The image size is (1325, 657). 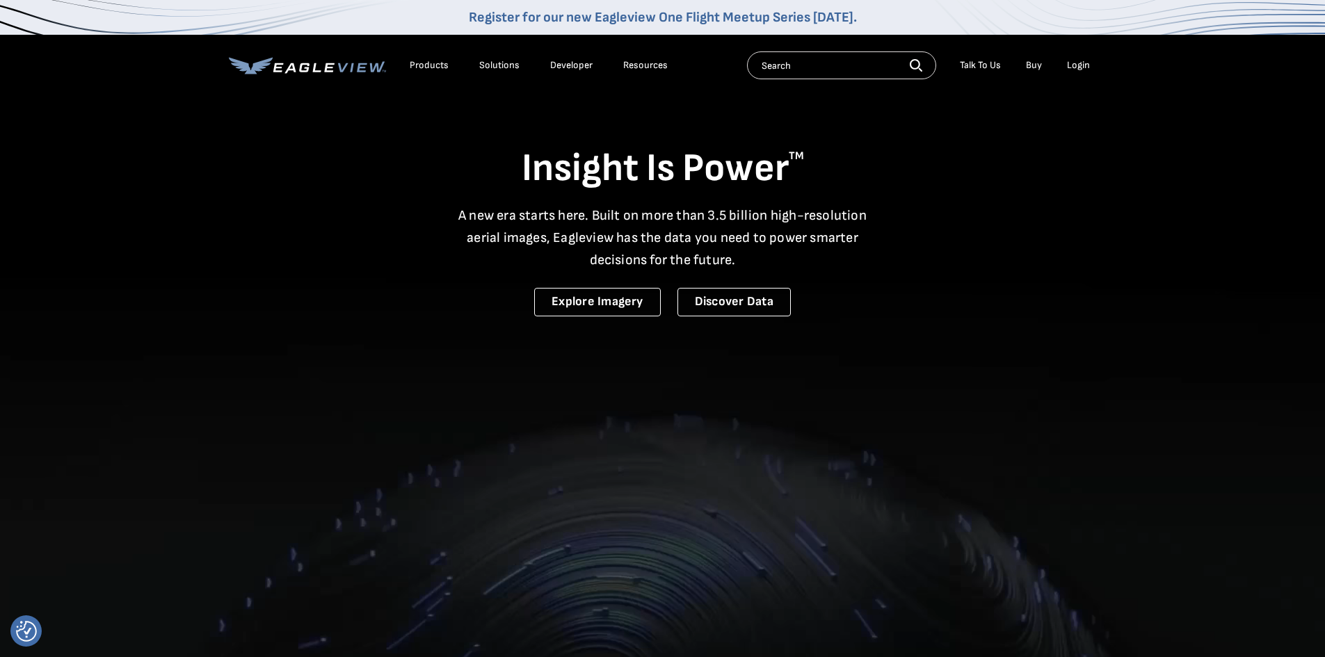 What do you see at coordinates (1034, 65) in the screenshot?
I see `a: Buy` at bounding box center [1034, 65].